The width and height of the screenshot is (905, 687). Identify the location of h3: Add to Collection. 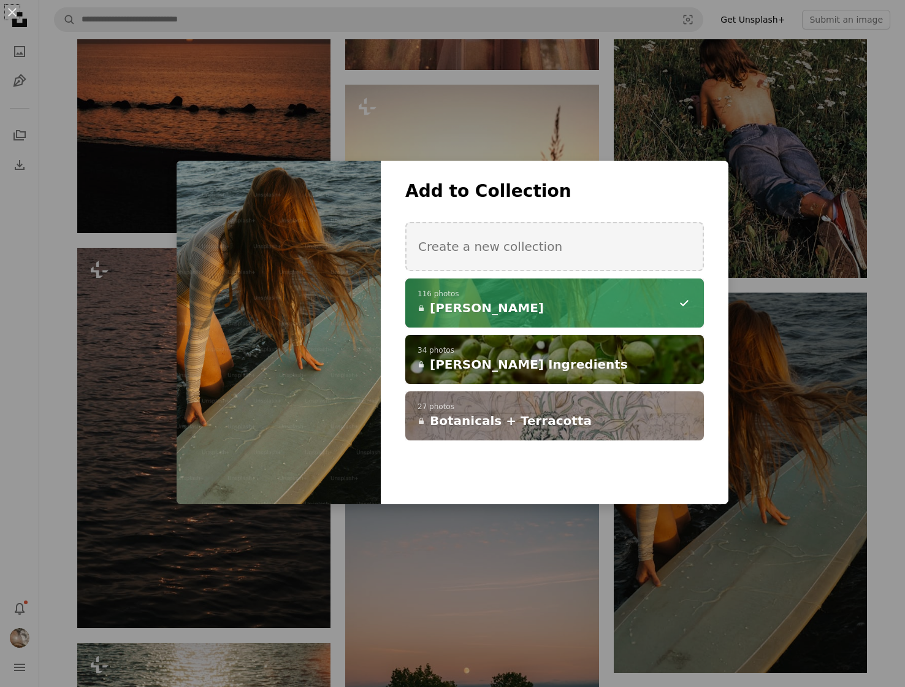
(554, 191).